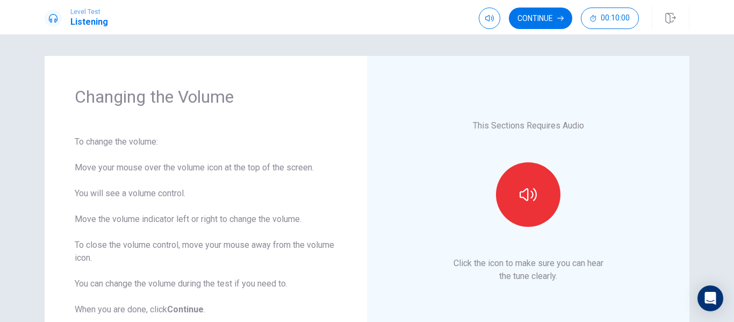 The width and height of the screenshot is (734, 322). What do you see at coordinates (89, 22) in the screenshot?
I see `h1: Listening` at bounding box center [89, 22].